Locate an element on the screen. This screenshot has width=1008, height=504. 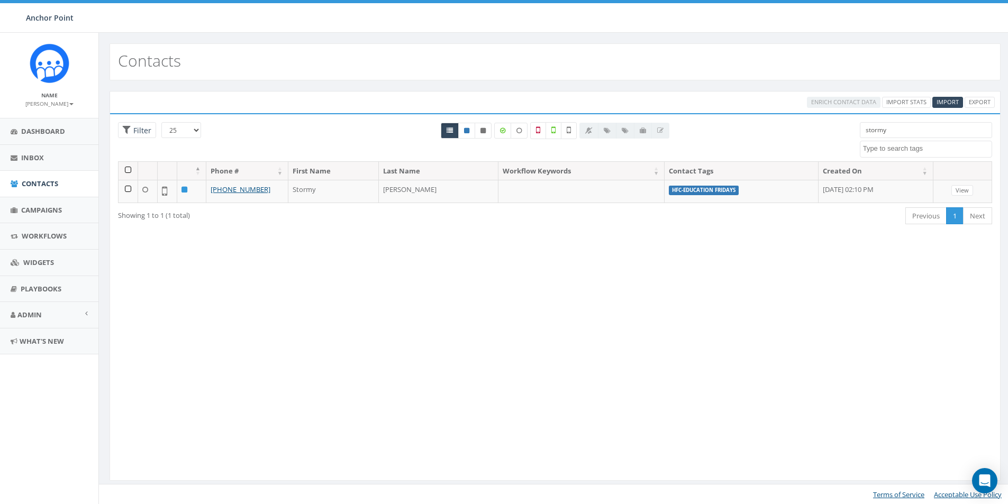
label: Not a Mobile is located at coordinates (538, 131).